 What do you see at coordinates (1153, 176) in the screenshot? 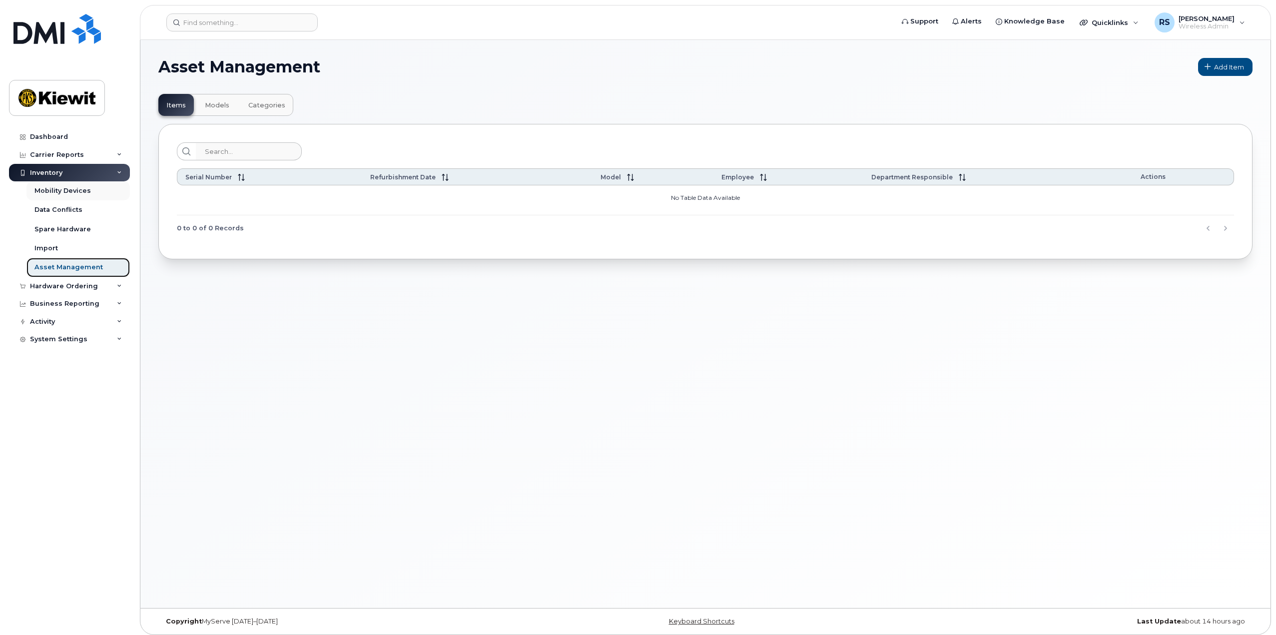
I see `span: Actions` at bounding box center [1153, 176].